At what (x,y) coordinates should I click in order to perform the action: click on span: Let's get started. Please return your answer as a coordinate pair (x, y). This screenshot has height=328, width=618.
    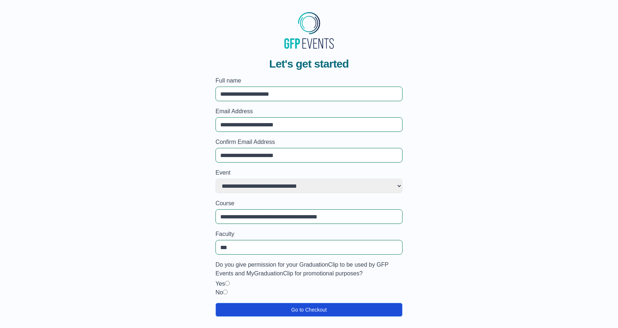
    Looking at the image, I should click on (309, 64).